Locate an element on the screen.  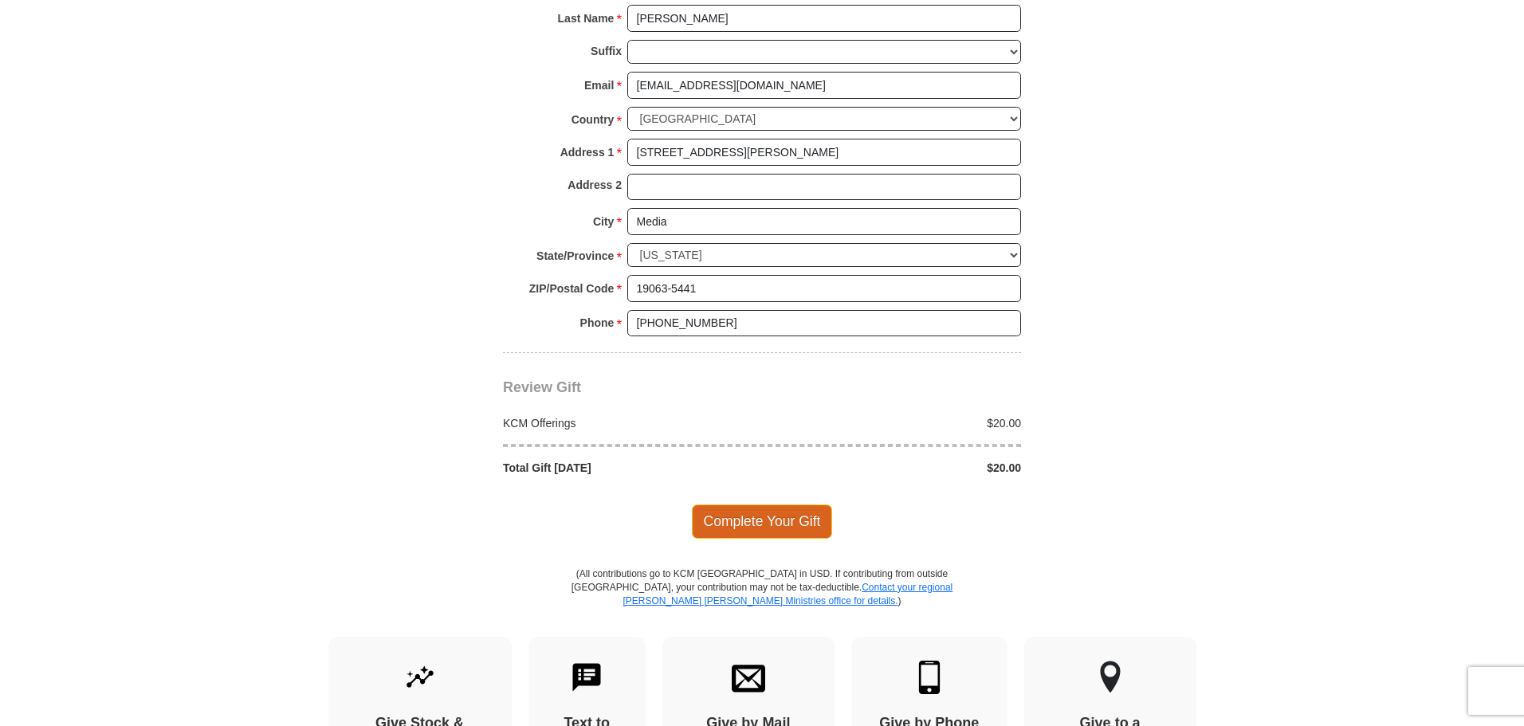
strong: Last Name is located at coordinates (586, 18).